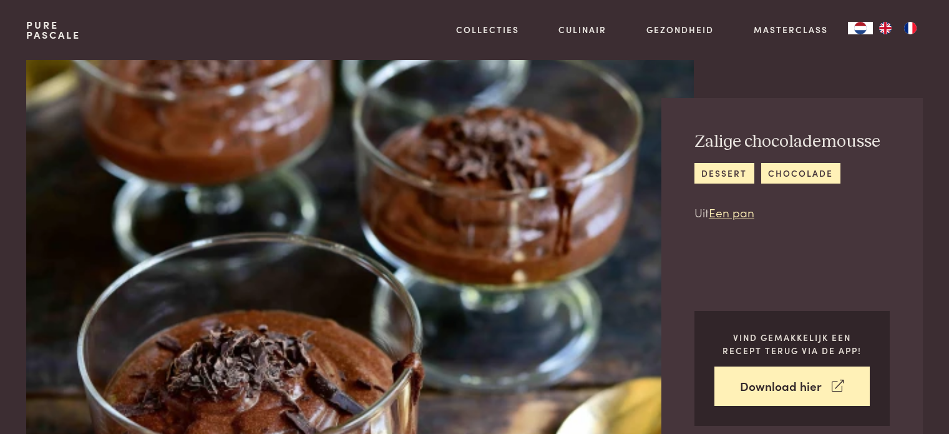 This screenshot has height=434, width=949. What do you see at coordinates (910, 28) in the screenshot?
I see `a: FR` at bounding box center [910, 28].